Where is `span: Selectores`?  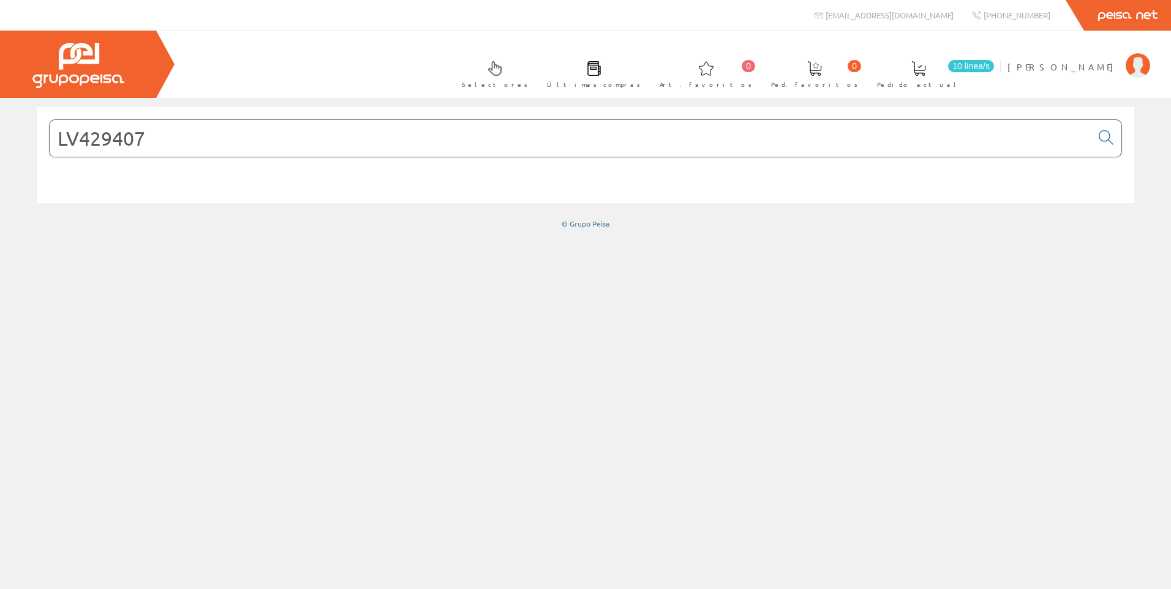
span: Selectores is located at coordinates (495, 85).